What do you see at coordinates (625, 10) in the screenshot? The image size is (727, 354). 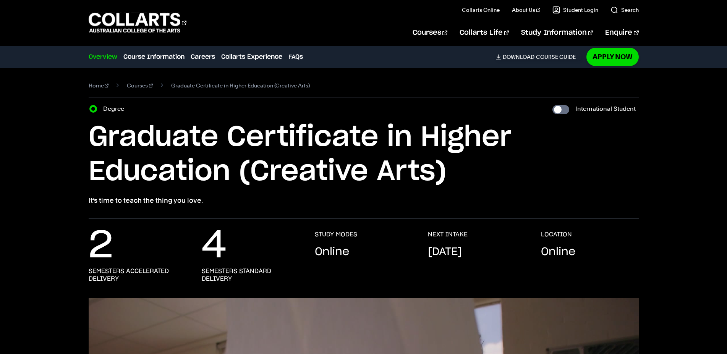 I see `a: Search` at bounding box center [625, 10].